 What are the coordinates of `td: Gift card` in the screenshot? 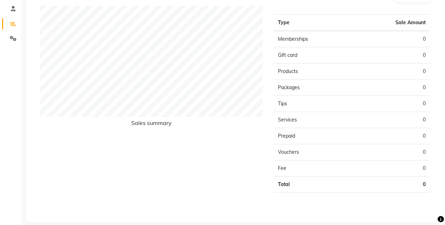 It's located at (313, 56).